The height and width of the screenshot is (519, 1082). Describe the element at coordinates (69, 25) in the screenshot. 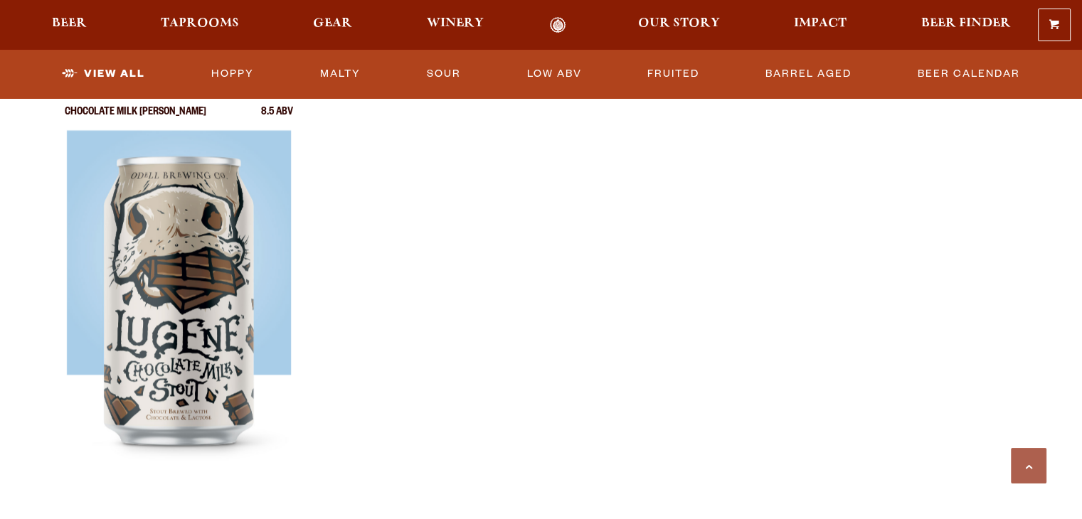

I see `a: Beer` at that location.